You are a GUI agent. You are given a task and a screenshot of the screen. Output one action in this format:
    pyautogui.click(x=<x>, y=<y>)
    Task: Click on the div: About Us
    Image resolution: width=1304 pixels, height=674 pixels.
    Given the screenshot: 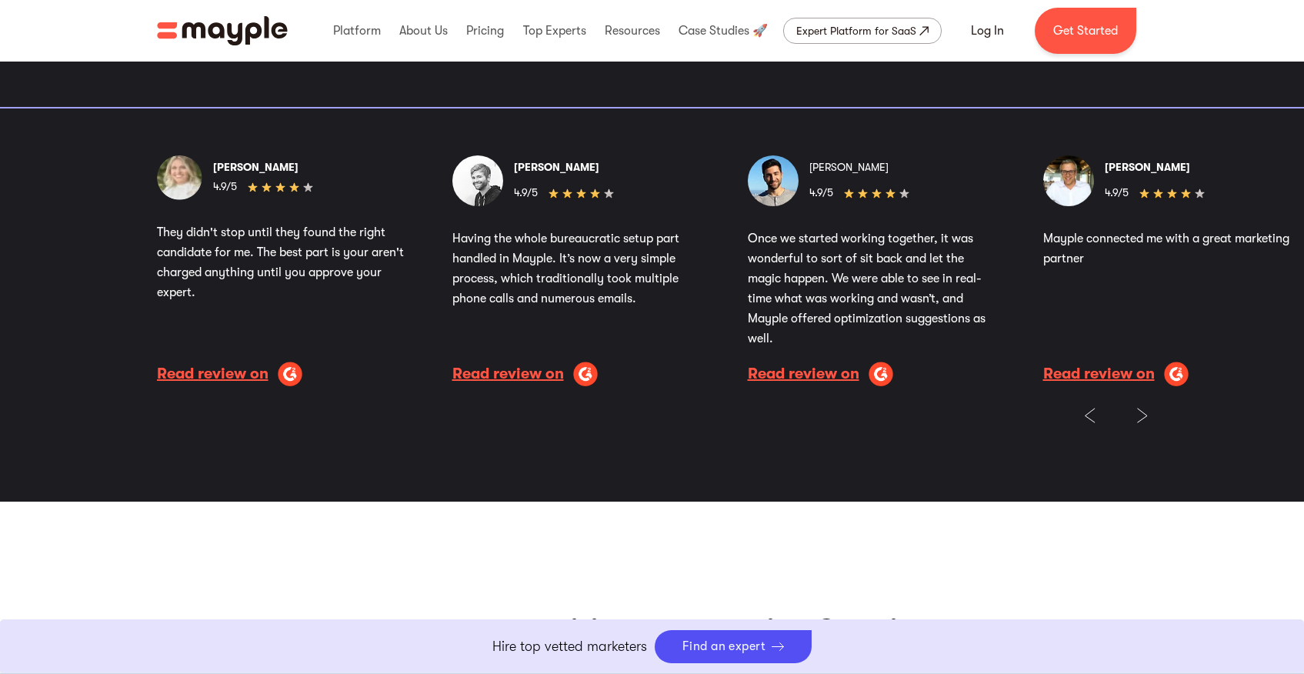 What is the action you would take?
    pyautogui.click(x=423, y=31)
    